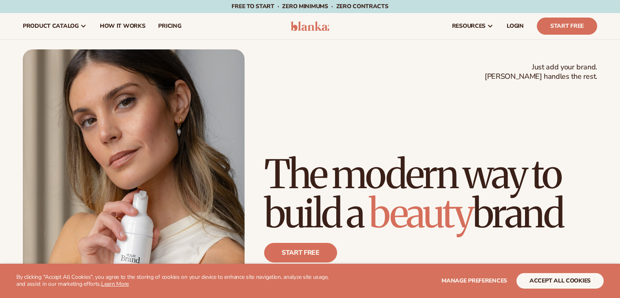 Image resolution: width=620 pixels, height=298 pixels. What do you see at coordinates (170, 26) in the screenshot?
I see `span: pricing` at bounding box center [170, 26].